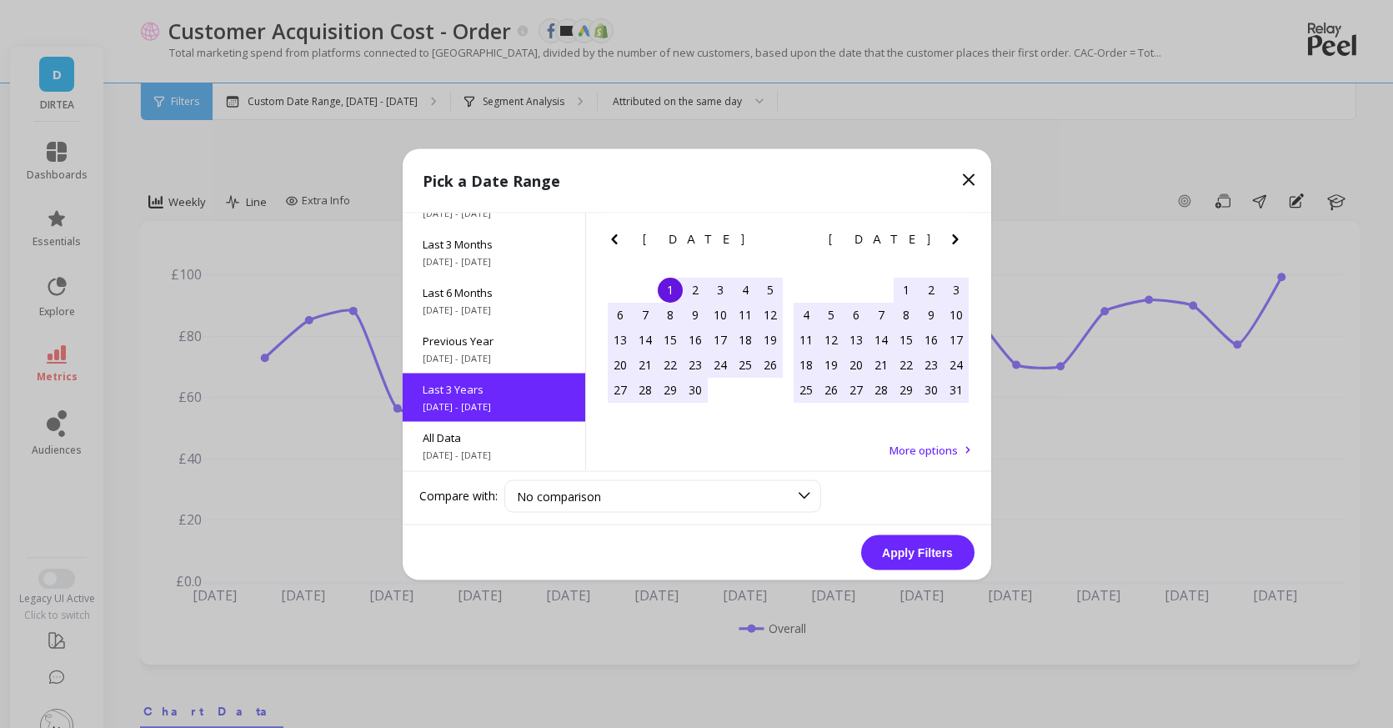  I want to click on div: Choose Monday, November 14th, 2022, so click(645, 339).